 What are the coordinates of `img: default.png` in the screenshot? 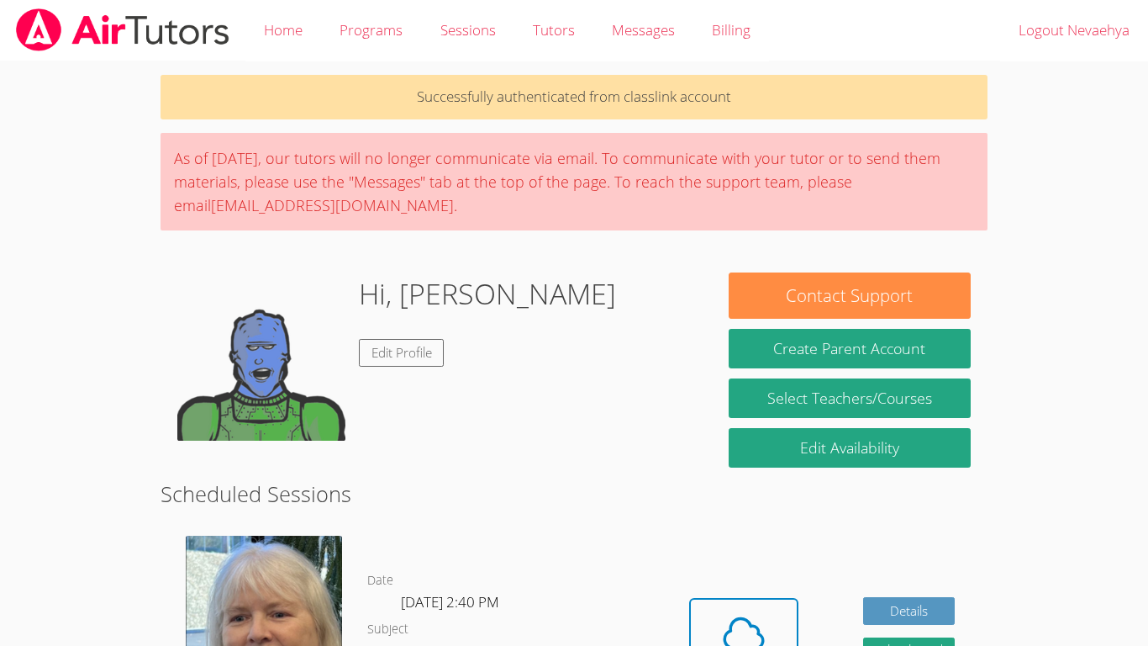 It's located at (261, 356).